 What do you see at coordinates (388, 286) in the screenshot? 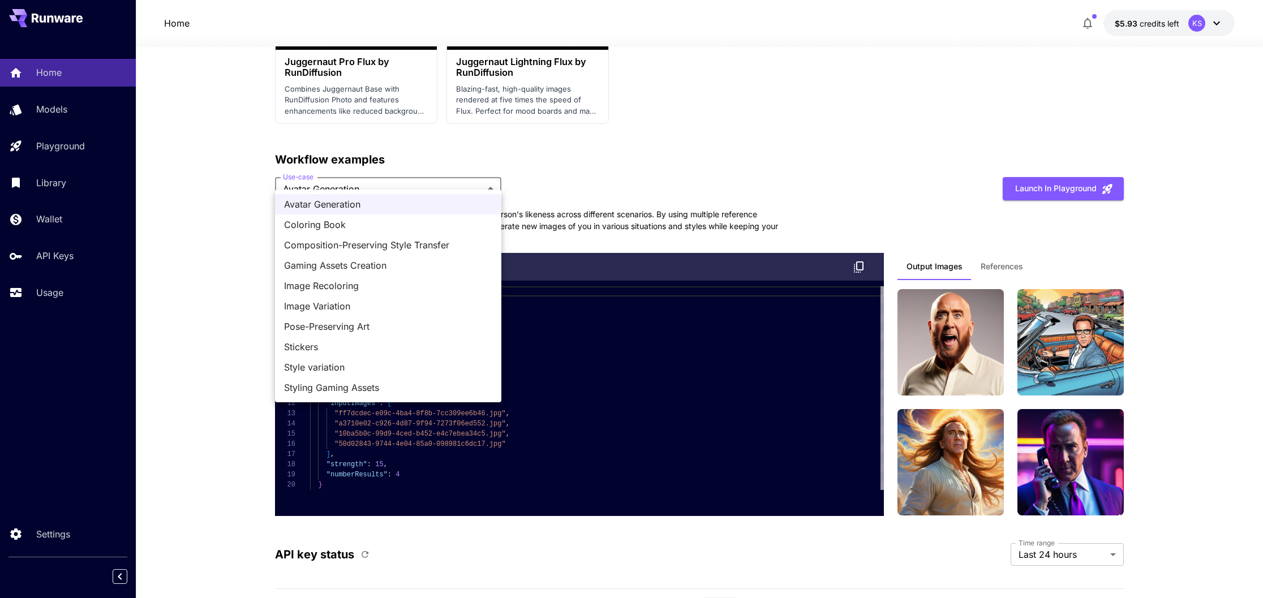
I see `span: Image Recoloring` at bounding box center [388, 286].